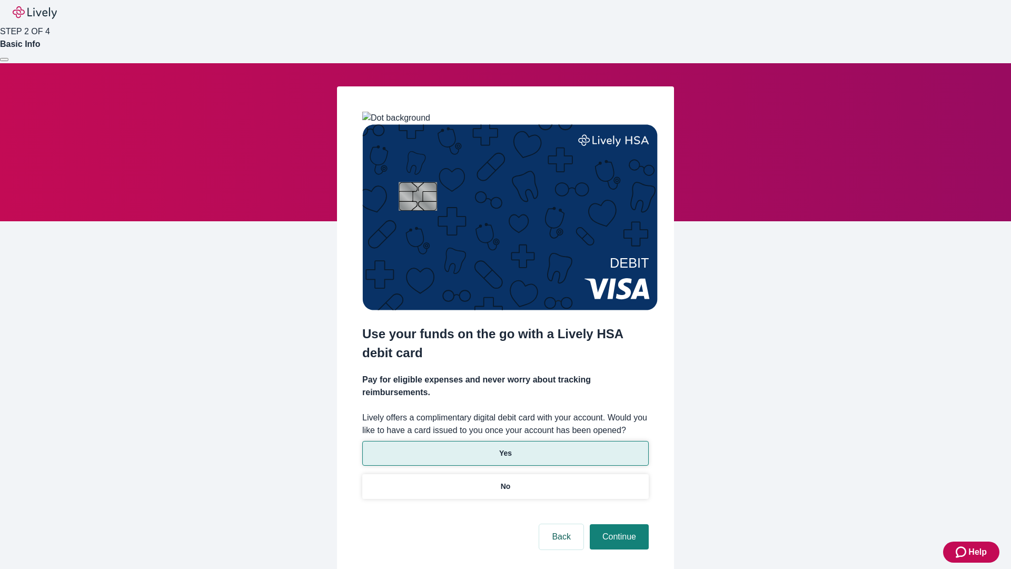 The height and width of the screenshot is (569, 1011). What do you see at coordinates (510, 217) in the screenshot?
I see `img: Debit card` at bounding box center [510, 217].